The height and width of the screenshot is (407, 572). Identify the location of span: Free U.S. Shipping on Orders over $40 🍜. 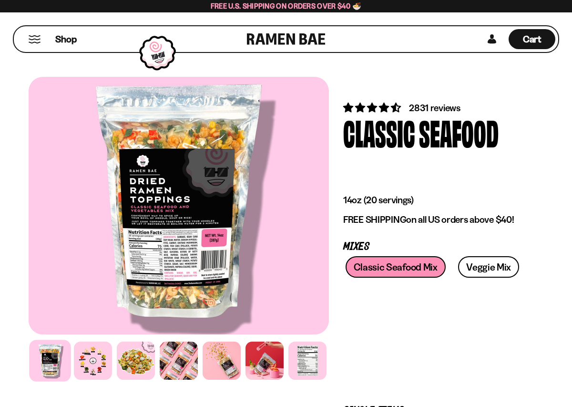
(286, 6).